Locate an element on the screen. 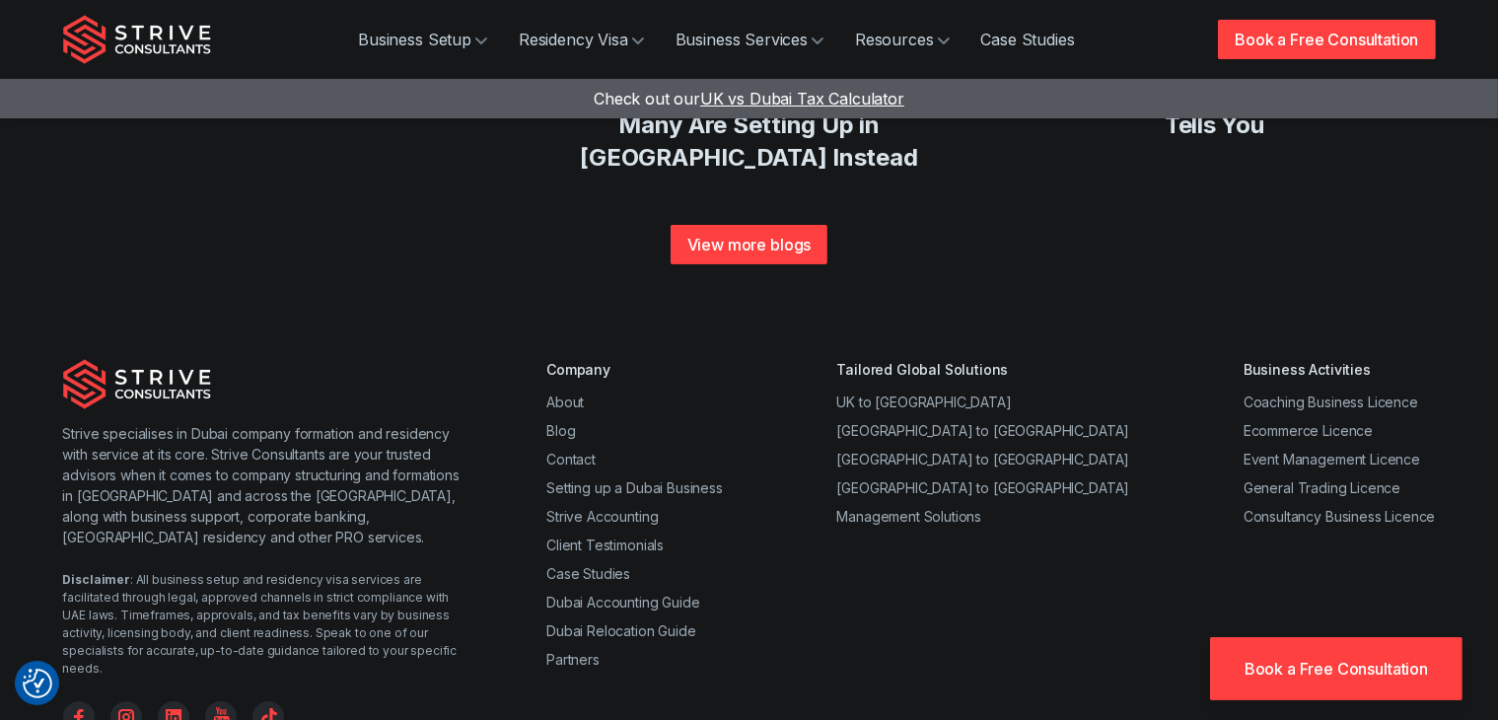  div: : All business setup and residency visa services are facilitated through legal, approved channels... is located at coordinates (265, 624).